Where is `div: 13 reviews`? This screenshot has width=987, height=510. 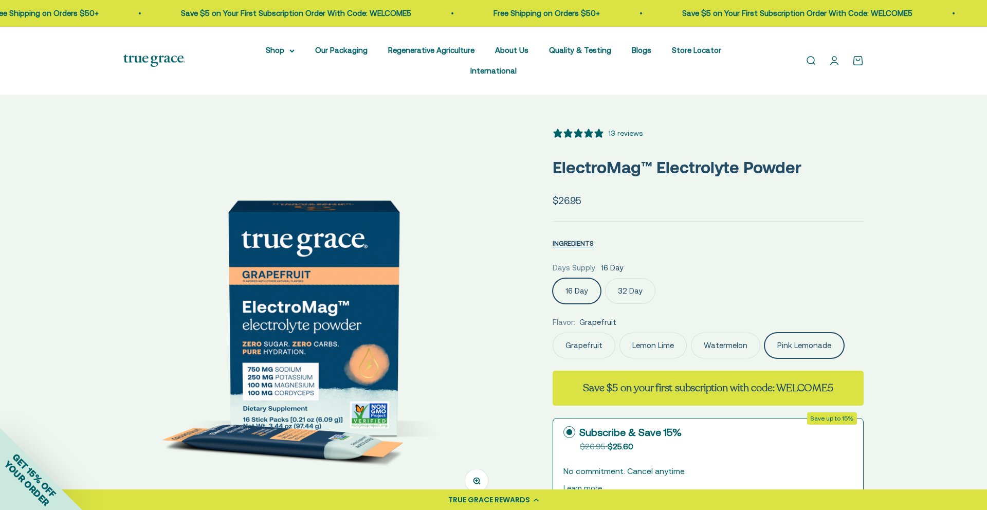
div: 13 reviews is located at coordinates (625, 133).